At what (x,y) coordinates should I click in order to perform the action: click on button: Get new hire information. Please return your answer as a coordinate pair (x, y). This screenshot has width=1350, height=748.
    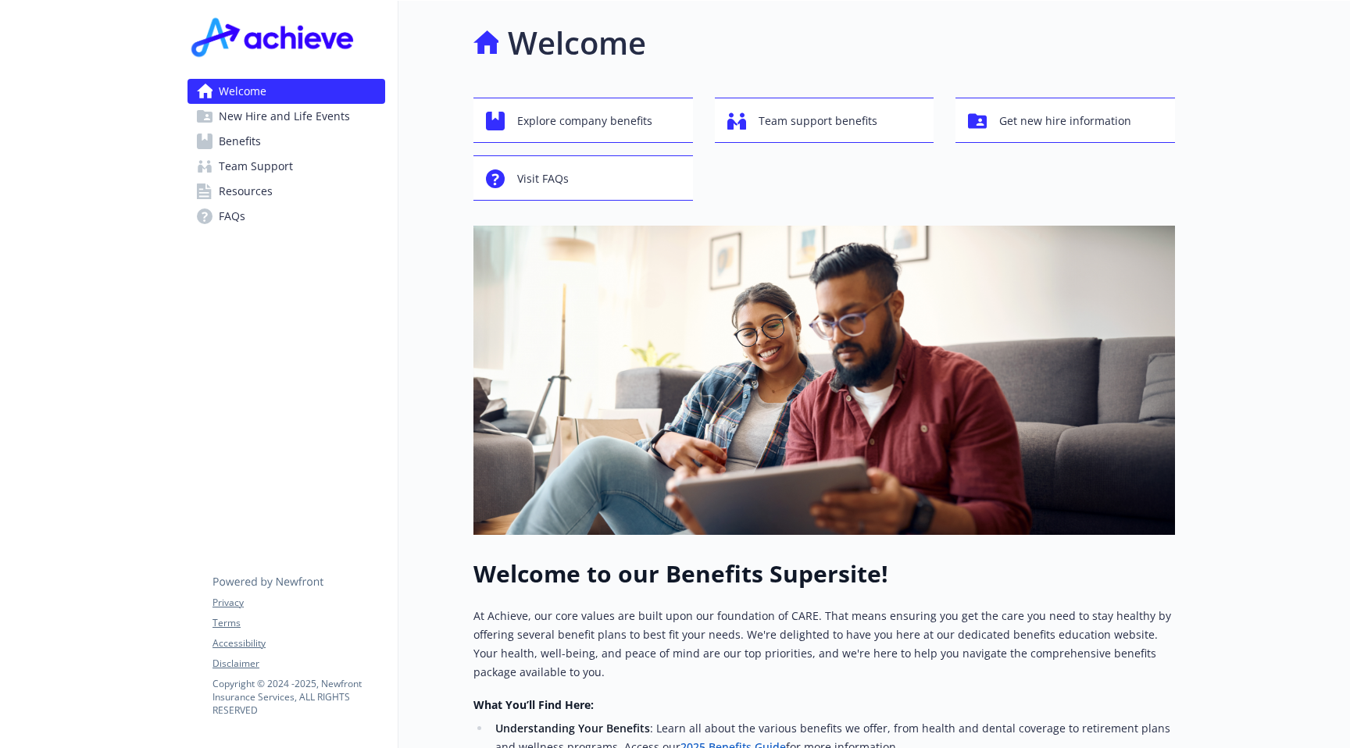
    Looking at the image, I should click on (1065, 120).